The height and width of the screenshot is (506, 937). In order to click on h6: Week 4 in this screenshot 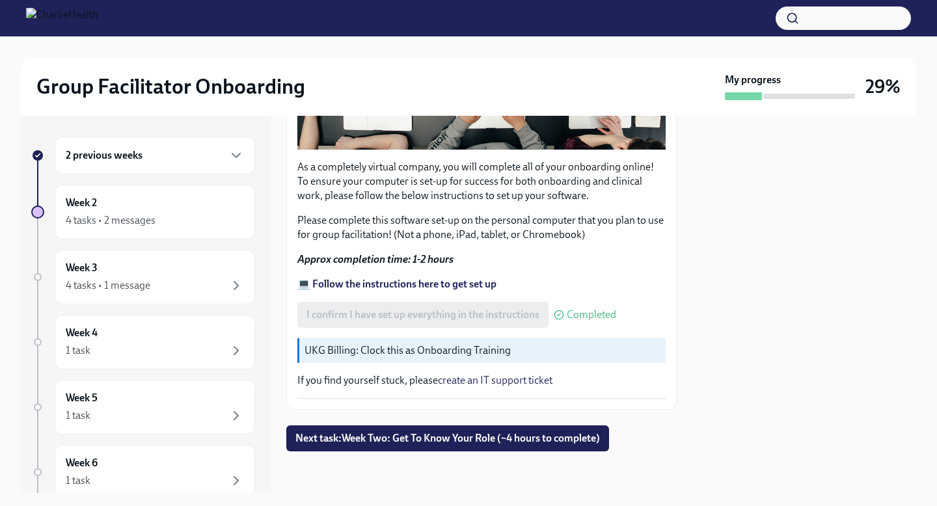, I will do `click(81, 333)`.